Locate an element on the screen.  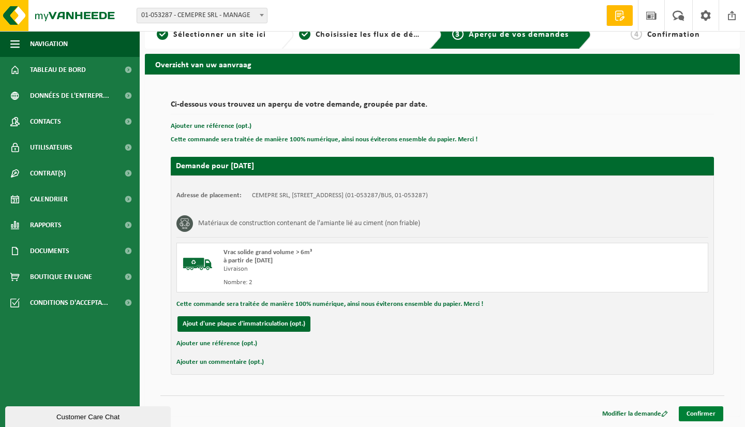
a: 1Sélectionner un site ici is located at coordinates (211, 35).